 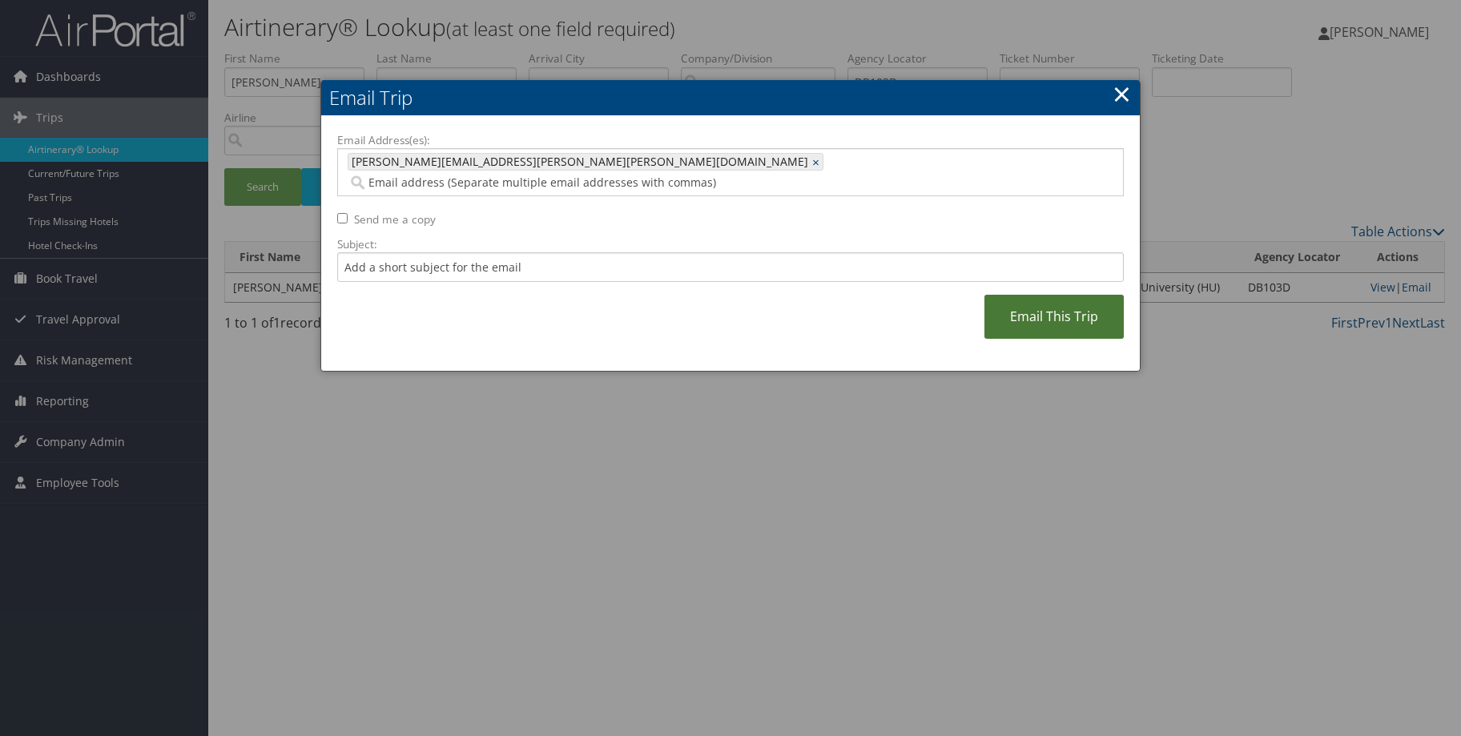 What do you see at coordinates (395, 219) in the screenshot?
I see `label: Send me a copy` at bounding box center [395, 219].